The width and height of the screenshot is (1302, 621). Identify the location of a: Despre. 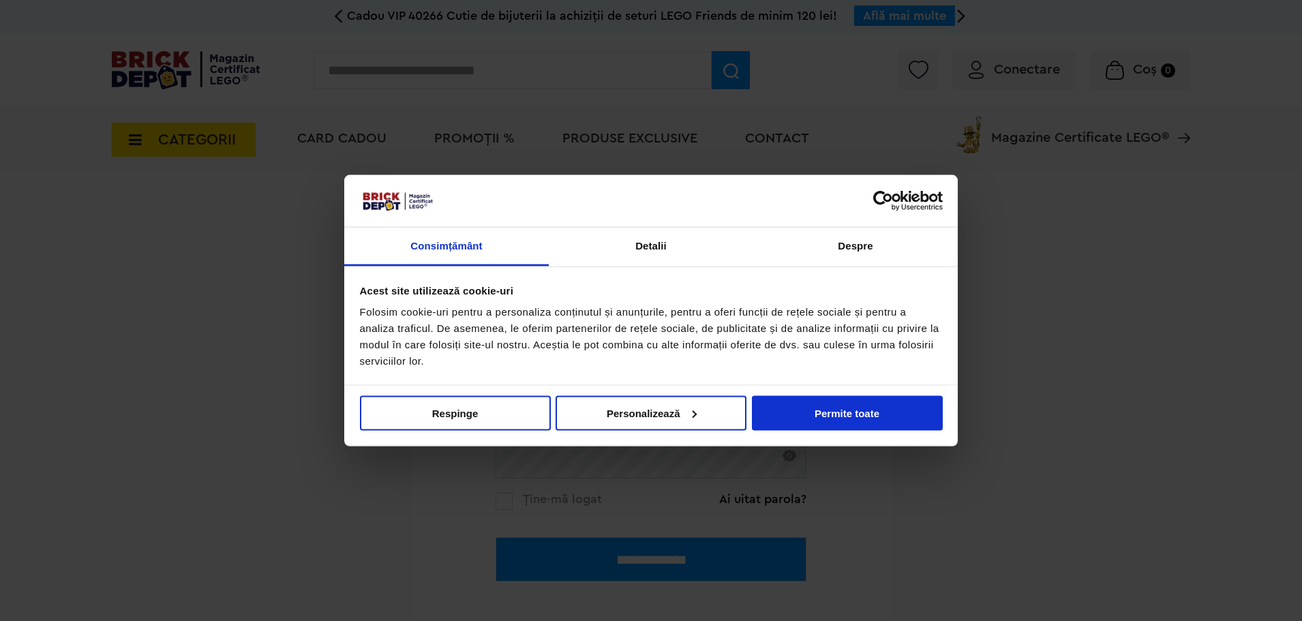
(855, 247).